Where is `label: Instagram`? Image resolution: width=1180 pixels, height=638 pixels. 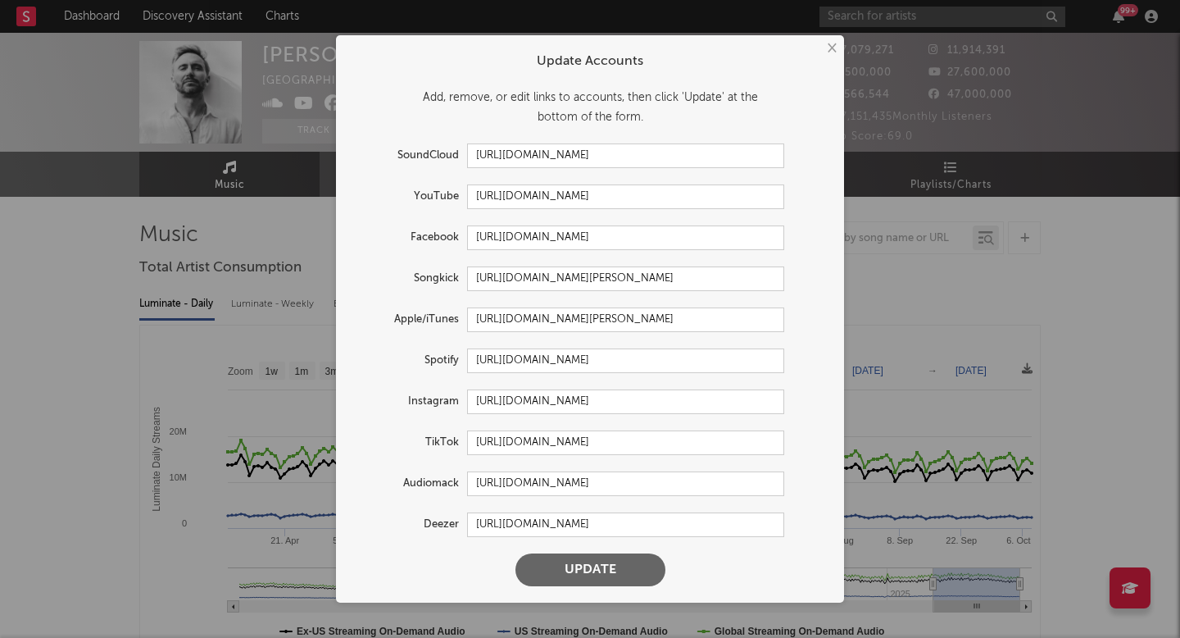
label: Instagram is located at coordinates (410, 402).